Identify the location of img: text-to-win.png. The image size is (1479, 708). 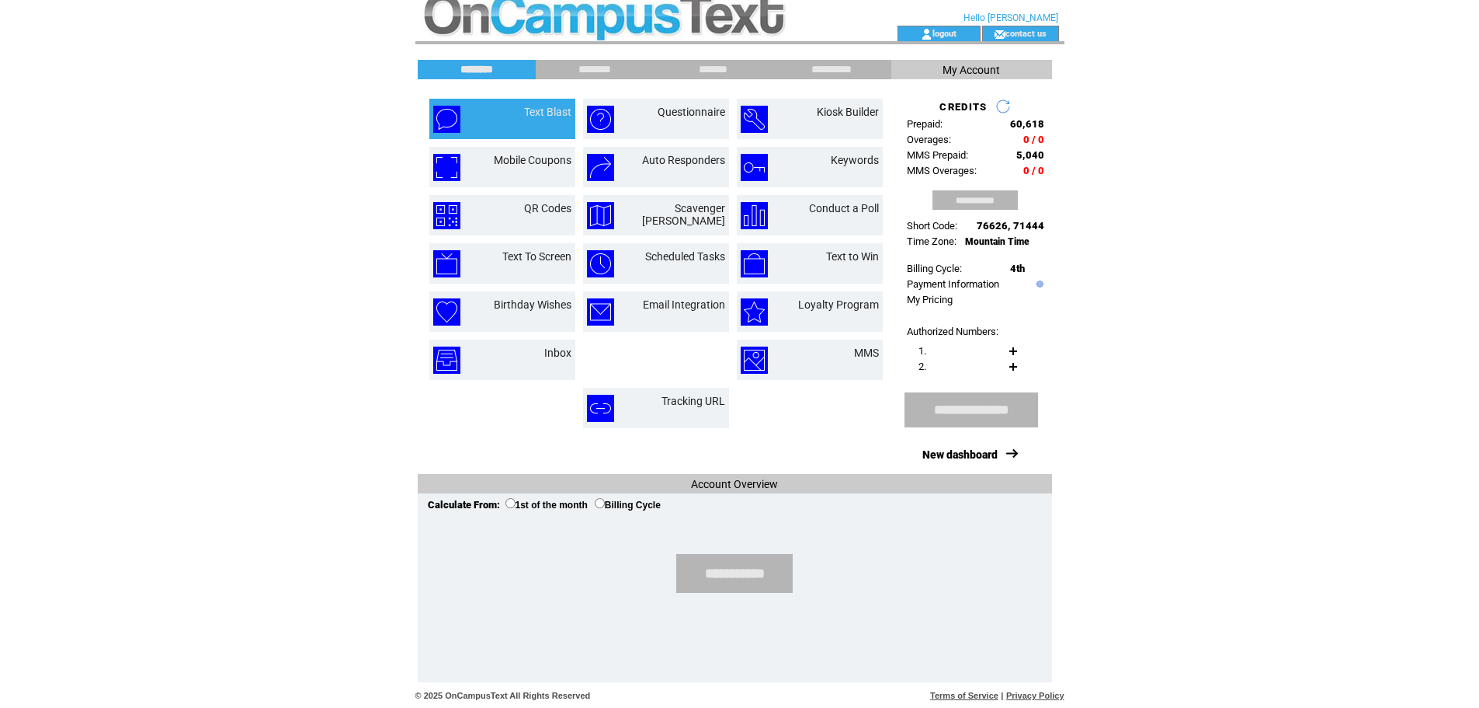
(754, 263).